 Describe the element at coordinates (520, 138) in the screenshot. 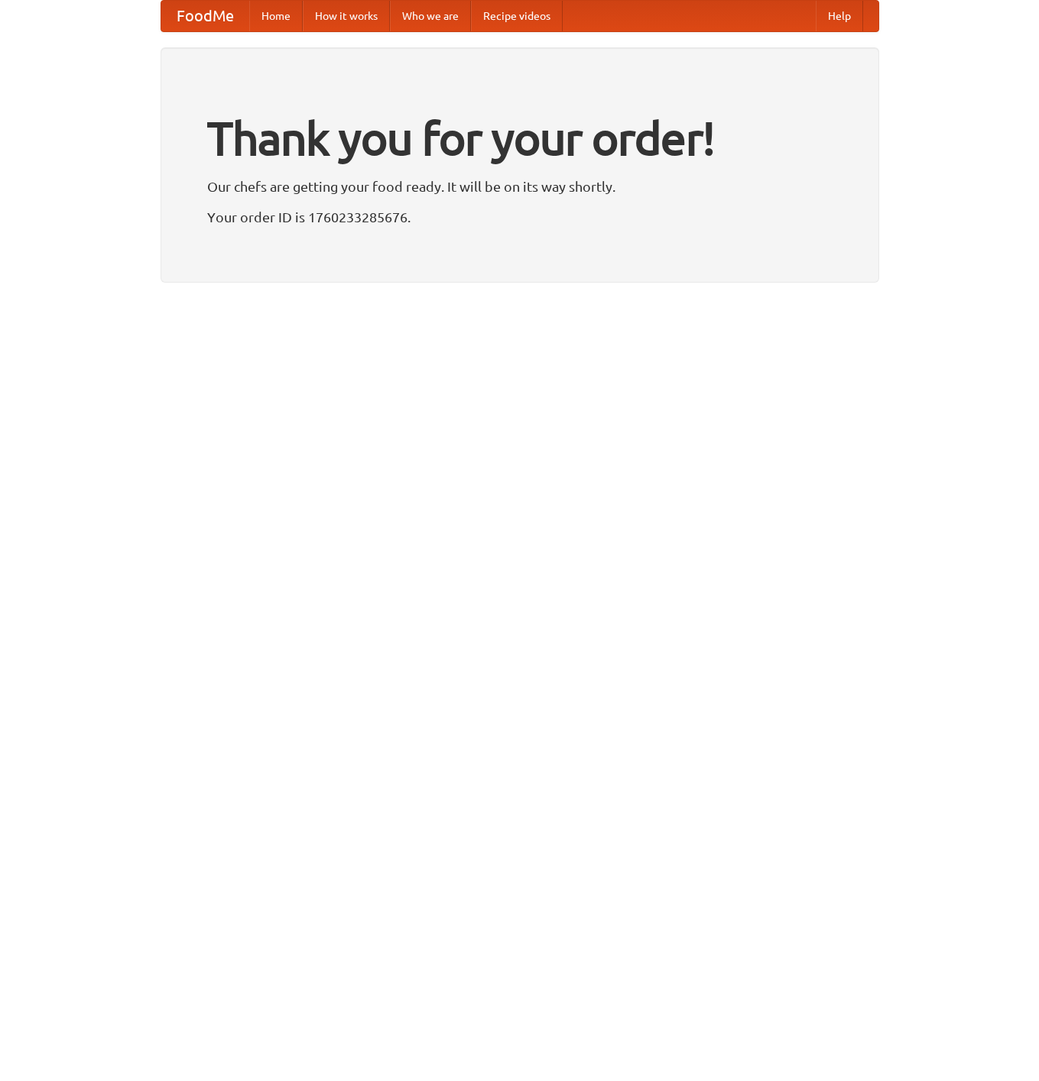

I see `h1: Thank you for your order!` at that location.